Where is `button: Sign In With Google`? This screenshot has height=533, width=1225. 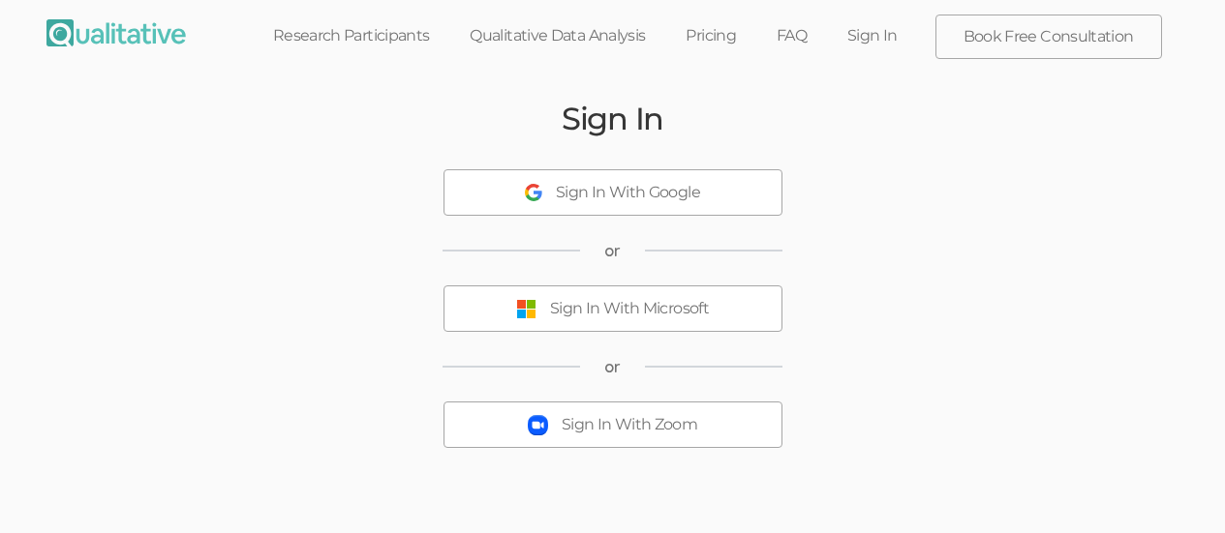
button: Sign In With Google is located at coordinates (613, 193).